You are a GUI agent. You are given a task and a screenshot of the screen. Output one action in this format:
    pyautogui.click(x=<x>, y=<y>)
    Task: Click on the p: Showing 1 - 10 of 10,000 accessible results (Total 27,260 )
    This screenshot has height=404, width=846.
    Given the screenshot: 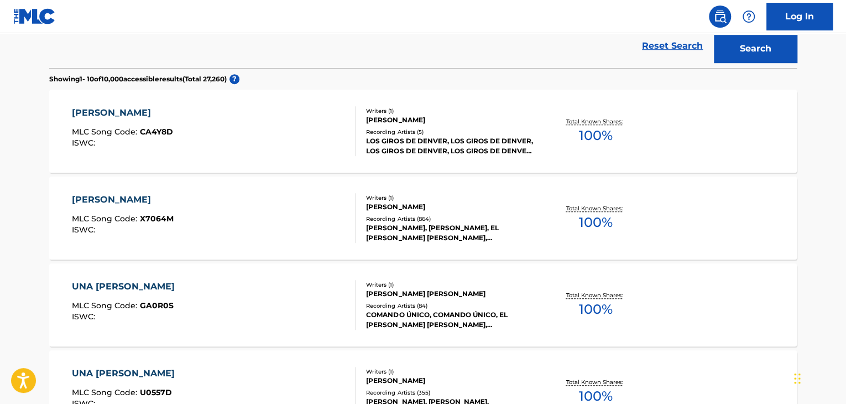 What is the action you would take?
    pyautogui.click(x=138, y=79)
    